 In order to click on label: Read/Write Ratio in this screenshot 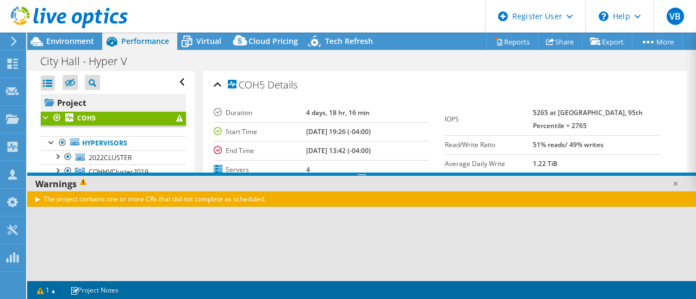, I will do `click(488, 145)`.